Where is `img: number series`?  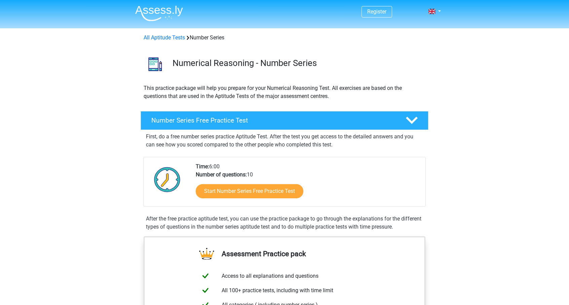
img: number series is located at coordinates (155, 64).